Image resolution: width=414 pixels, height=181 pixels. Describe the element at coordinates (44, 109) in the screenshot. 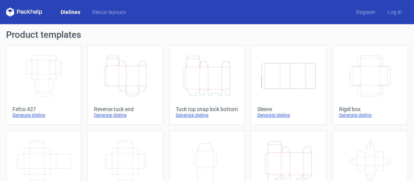

I see `div: Fefco 427` at that location.